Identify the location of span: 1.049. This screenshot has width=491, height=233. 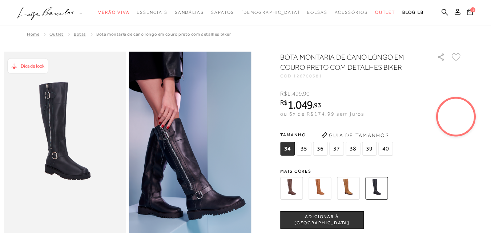
(300, 105).